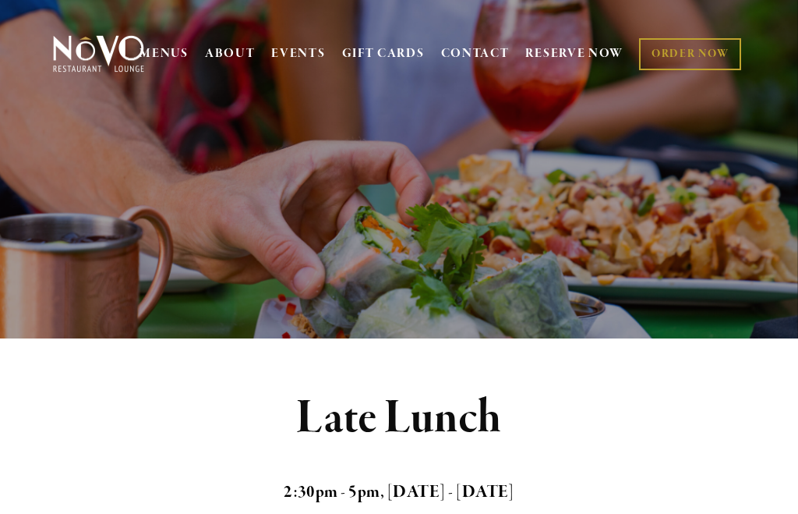 The height and width of the screenshot is (514, 798). Describe the element at coordinates (399, 418) in the screenshot. I see `strong: Late Lunch` at that location.